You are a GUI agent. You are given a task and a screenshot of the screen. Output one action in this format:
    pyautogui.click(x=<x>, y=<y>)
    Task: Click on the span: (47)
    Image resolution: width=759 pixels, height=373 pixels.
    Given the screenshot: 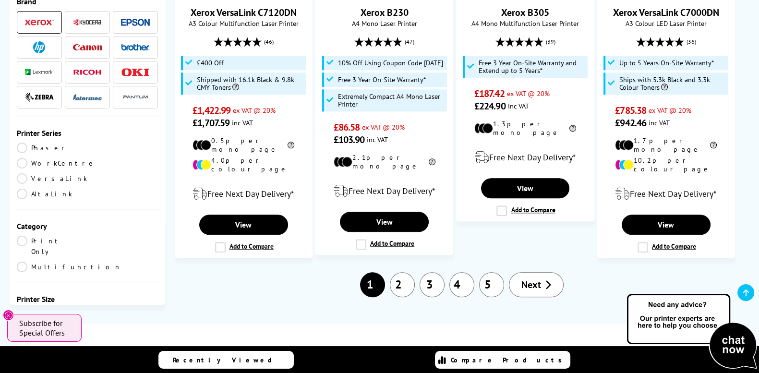 What is the action you would take?
    pyautogui.click(x=410, y=42)
    